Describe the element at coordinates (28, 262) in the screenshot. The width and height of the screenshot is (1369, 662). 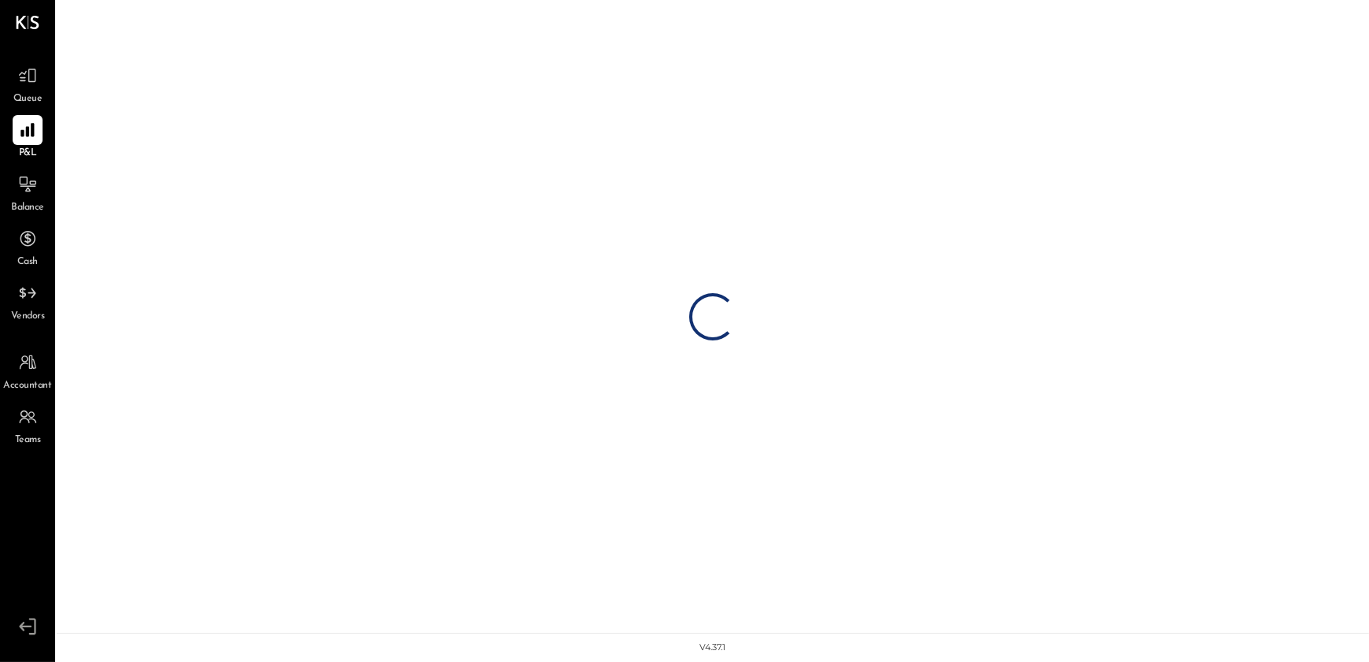
I see `span: Cash` at that location.